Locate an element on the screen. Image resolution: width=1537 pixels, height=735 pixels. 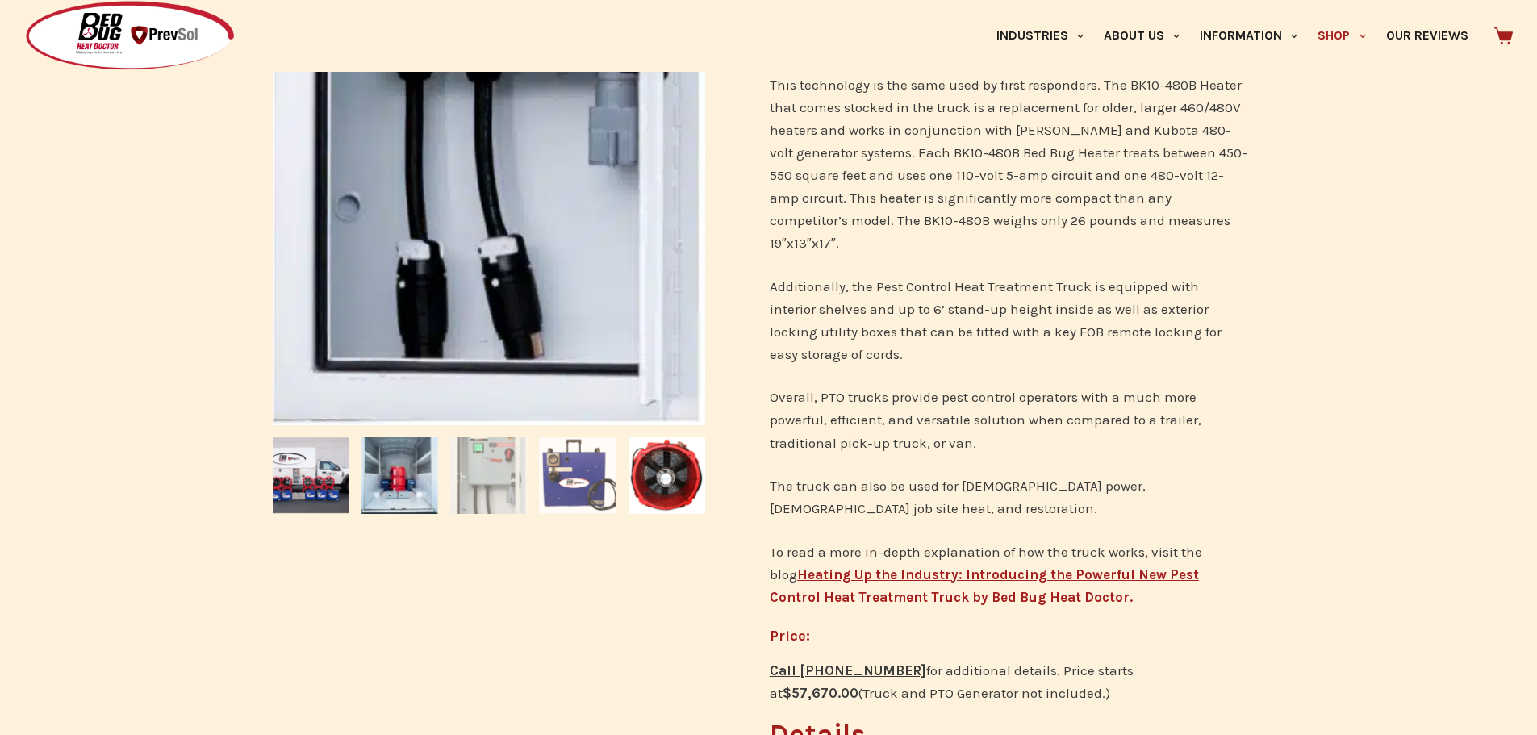
p: Additionally, the Pest Control Heat Treatment Truck is equipped with interior shelves and up to 6... is located at coordinates (1008, 320).